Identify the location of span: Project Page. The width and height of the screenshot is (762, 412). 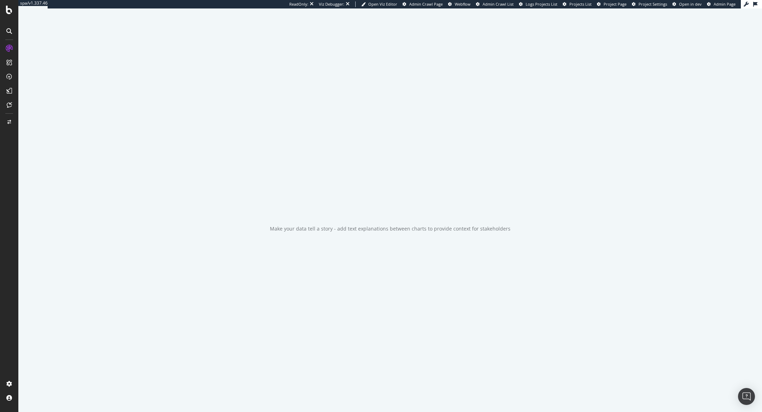
(615, 4).